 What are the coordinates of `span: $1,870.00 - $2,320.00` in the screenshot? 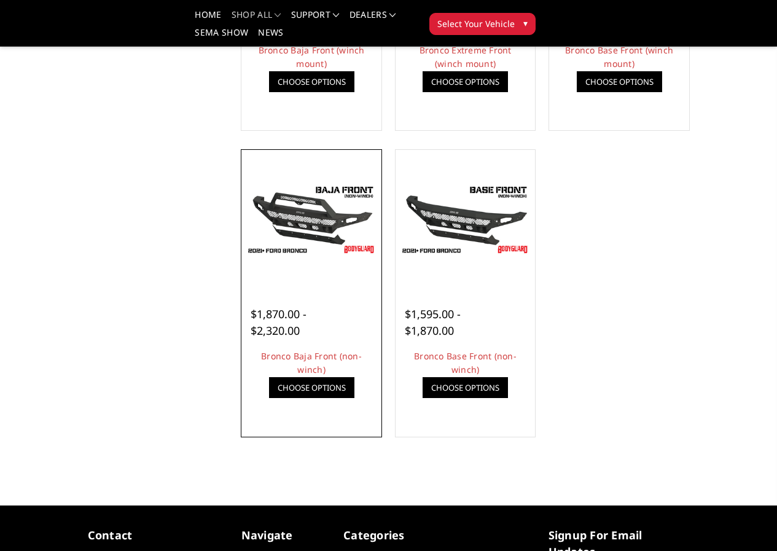 It's located at (278, 322).